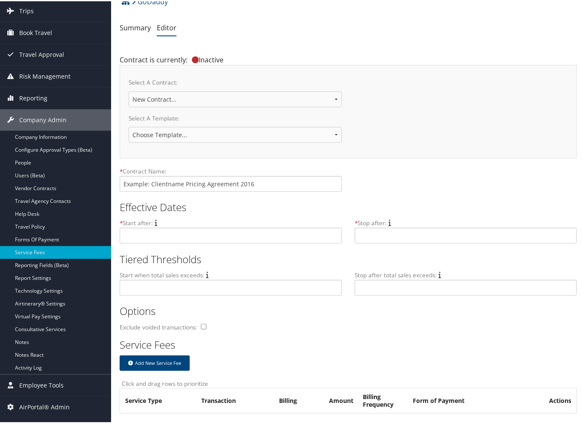  Describe the element at coordinates (155, 362) in the screenshot. I see `button: Add New Service Fee` at that location.